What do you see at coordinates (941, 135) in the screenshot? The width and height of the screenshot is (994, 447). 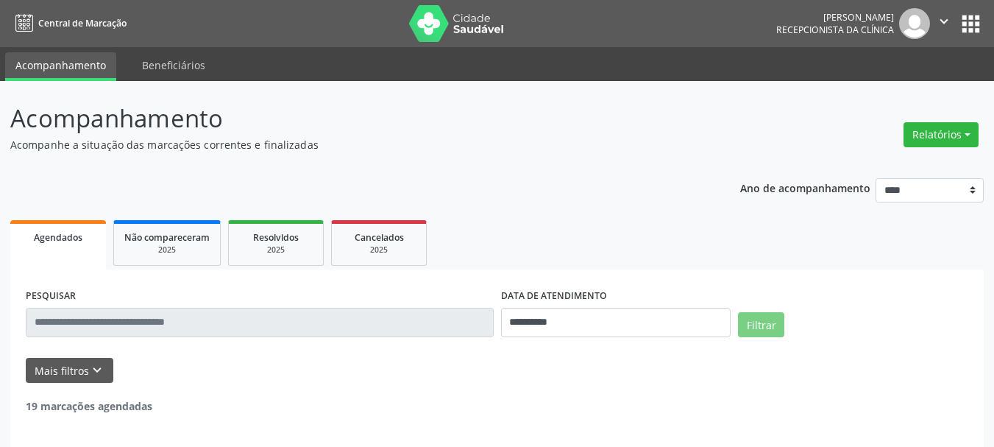 I see `button: Relatórios` at bounding box center [941, 135].